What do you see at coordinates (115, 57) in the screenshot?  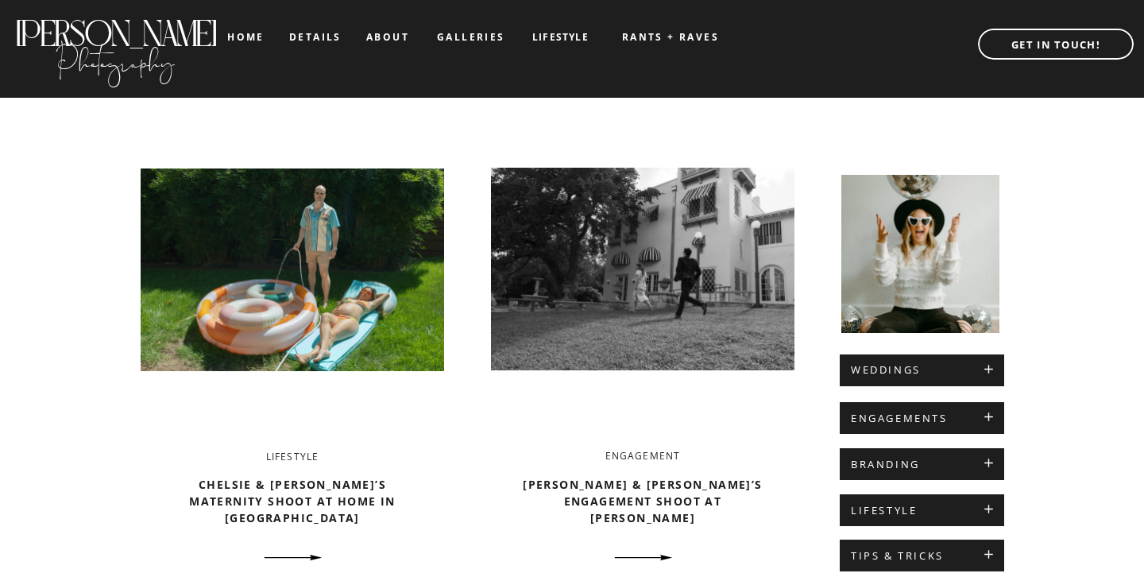 I see `a: Photography` at bounding box center [115, 57].